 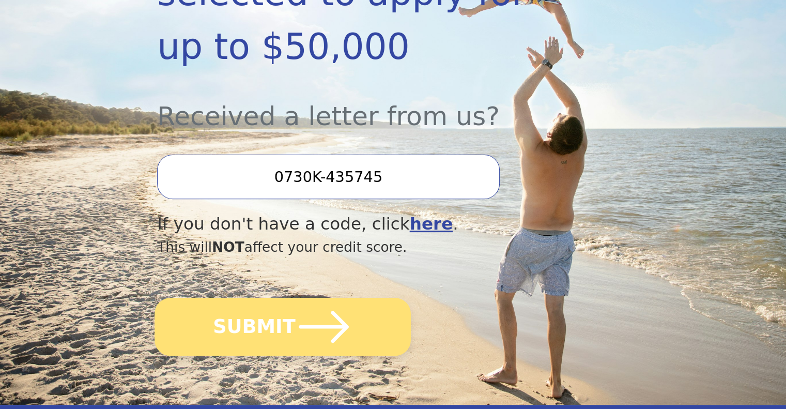 I want to click on div: This will affect your credit score., so click(x=357, y=247).